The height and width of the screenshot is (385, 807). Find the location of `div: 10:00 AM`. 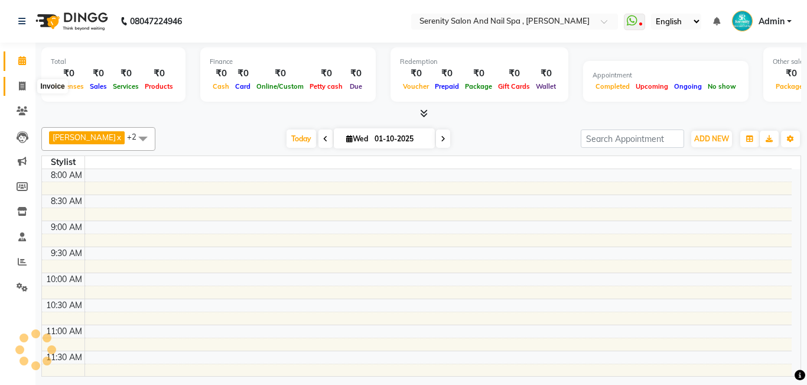

div: 10:00 AM is located at coordinates (64, 279).